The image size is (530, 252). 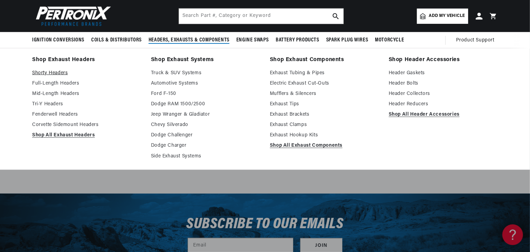 I want to click on a: Dodge Charger, so click(x=206, y=146).